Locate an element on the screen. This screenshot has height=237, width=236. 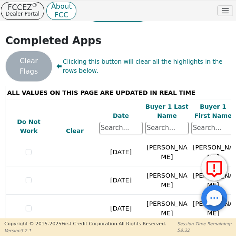
div: Clear is located at coordinates (74, 131).